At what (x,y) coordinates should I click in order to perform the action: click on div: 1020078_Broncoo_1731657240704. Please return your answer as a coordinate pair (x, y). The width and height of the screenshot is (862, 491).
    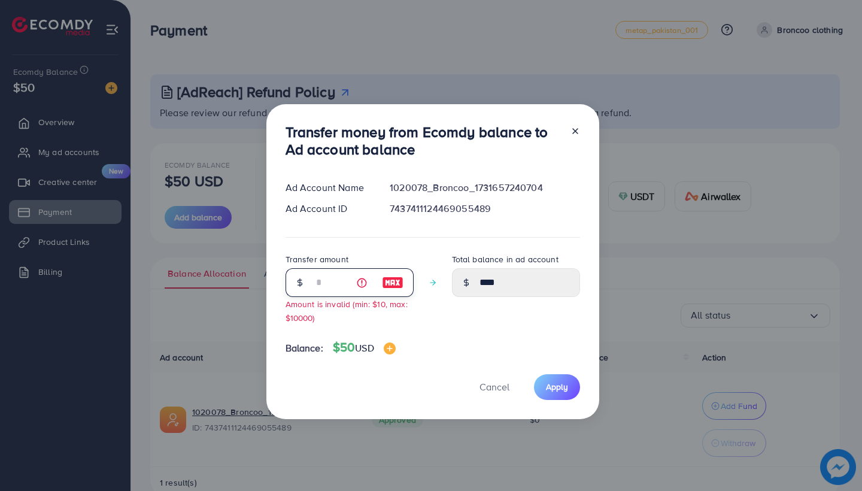
    Looking at the image, I should click on (484, 187).